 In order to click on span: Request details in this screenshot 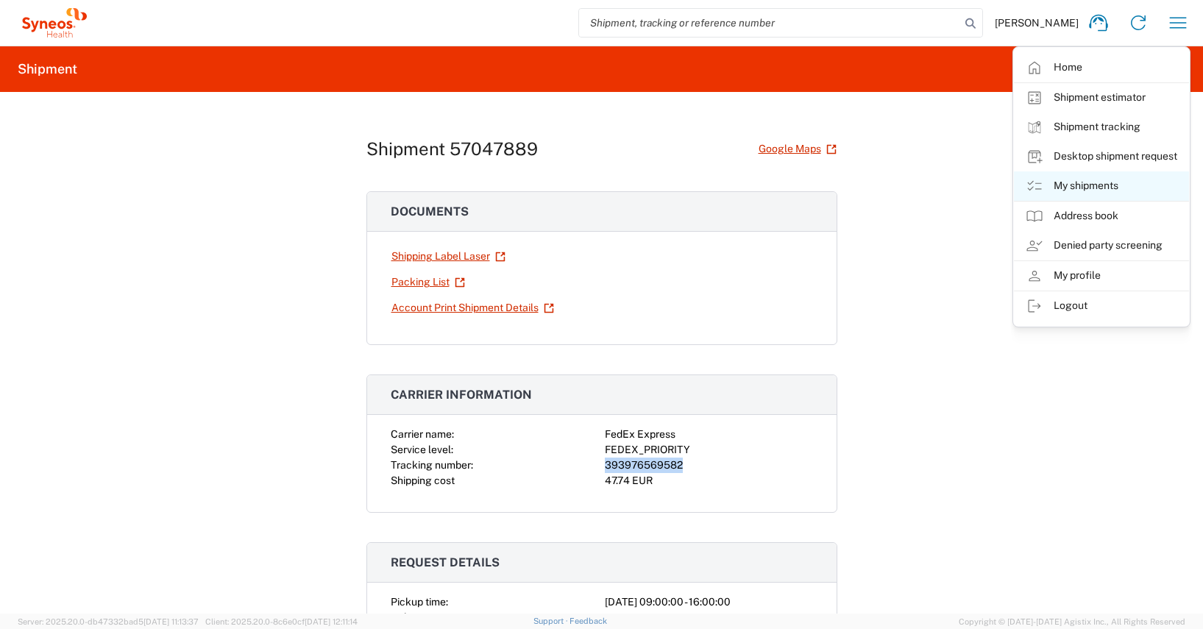, I will do `click(445, 562)`.